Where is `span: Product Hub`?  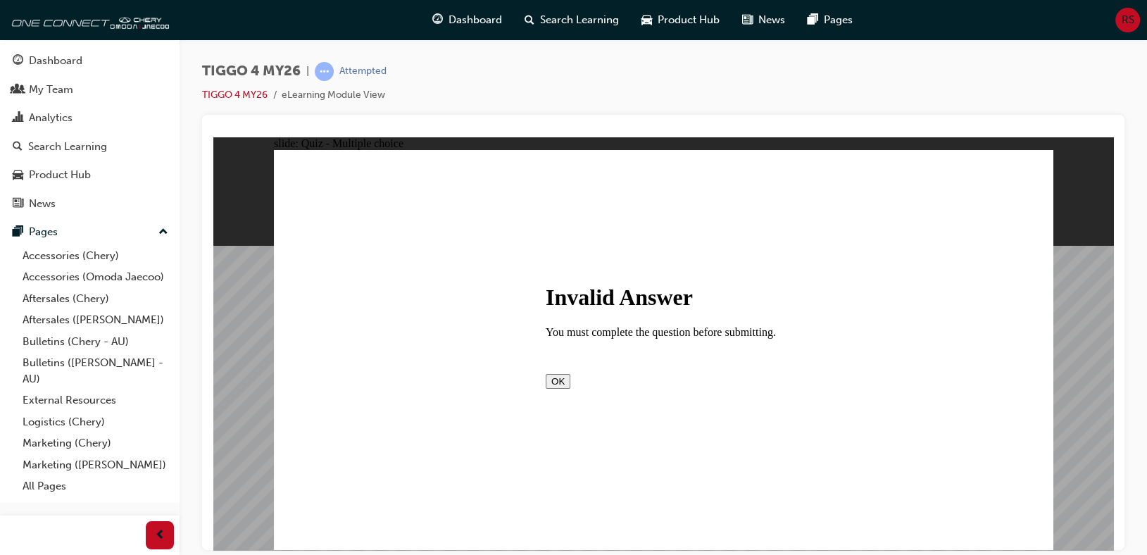
span: Product Hub is located at coordinates (689, 20).